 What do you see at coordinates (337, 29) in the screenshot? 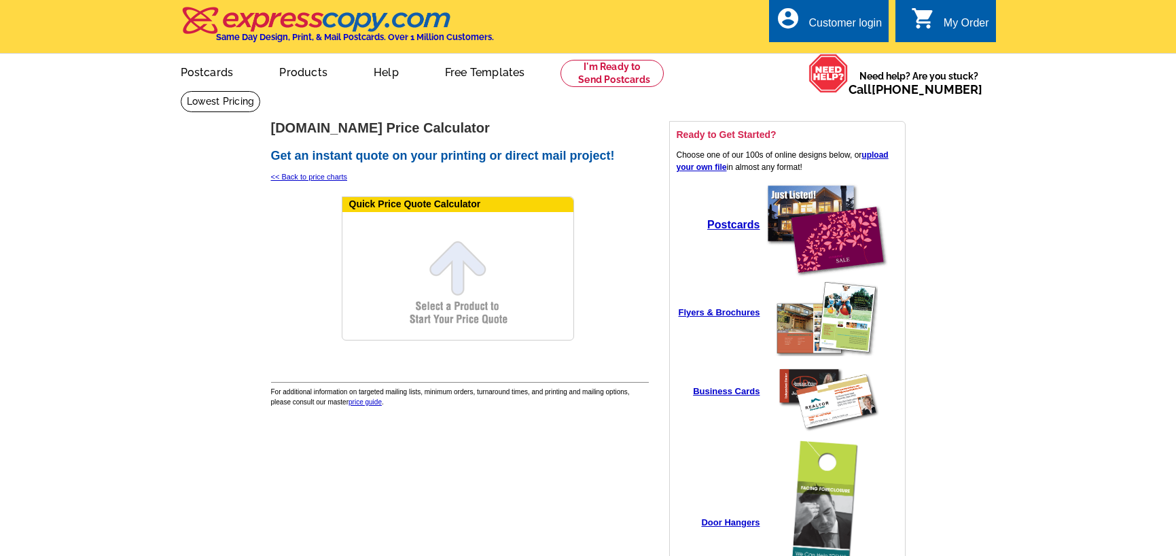
I see `a: Same Day Design, Print, & Mail Postcards. Over 1 Million Customers.` at bounding box center [337, 29].